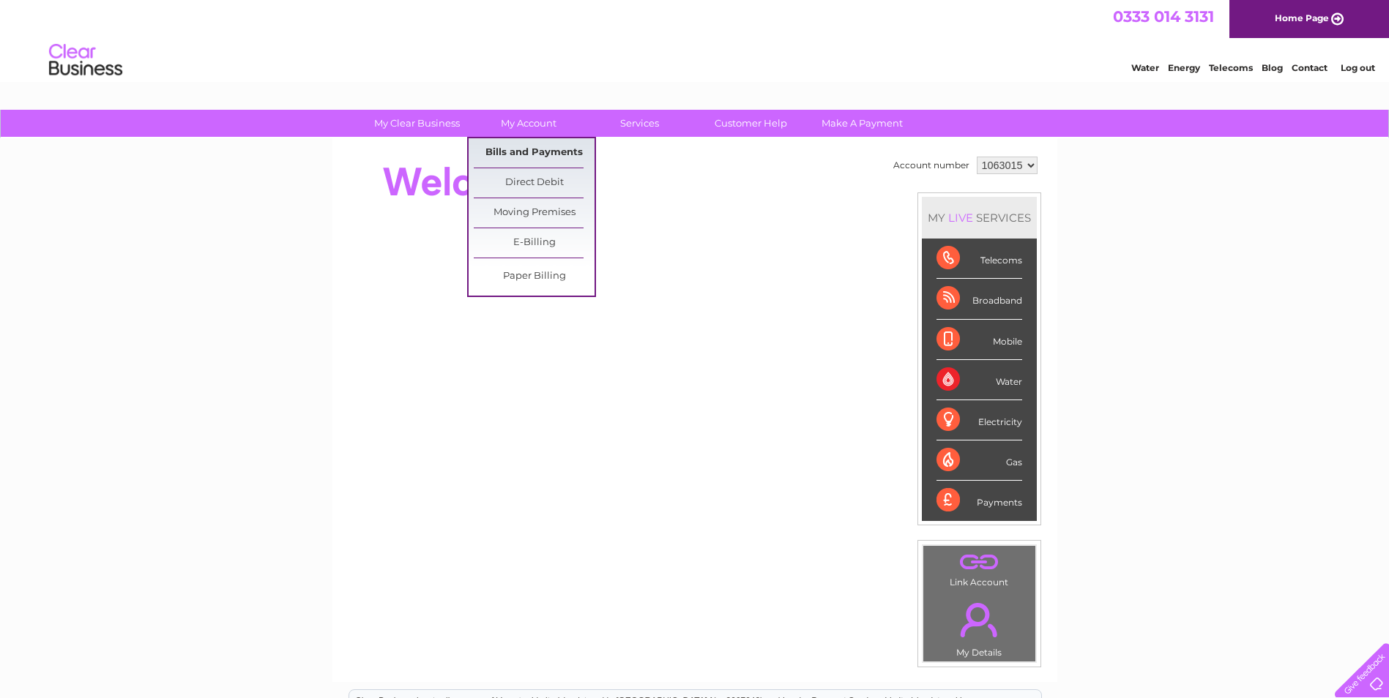  I want to click on a: Direct Debit, so click(534, 183).